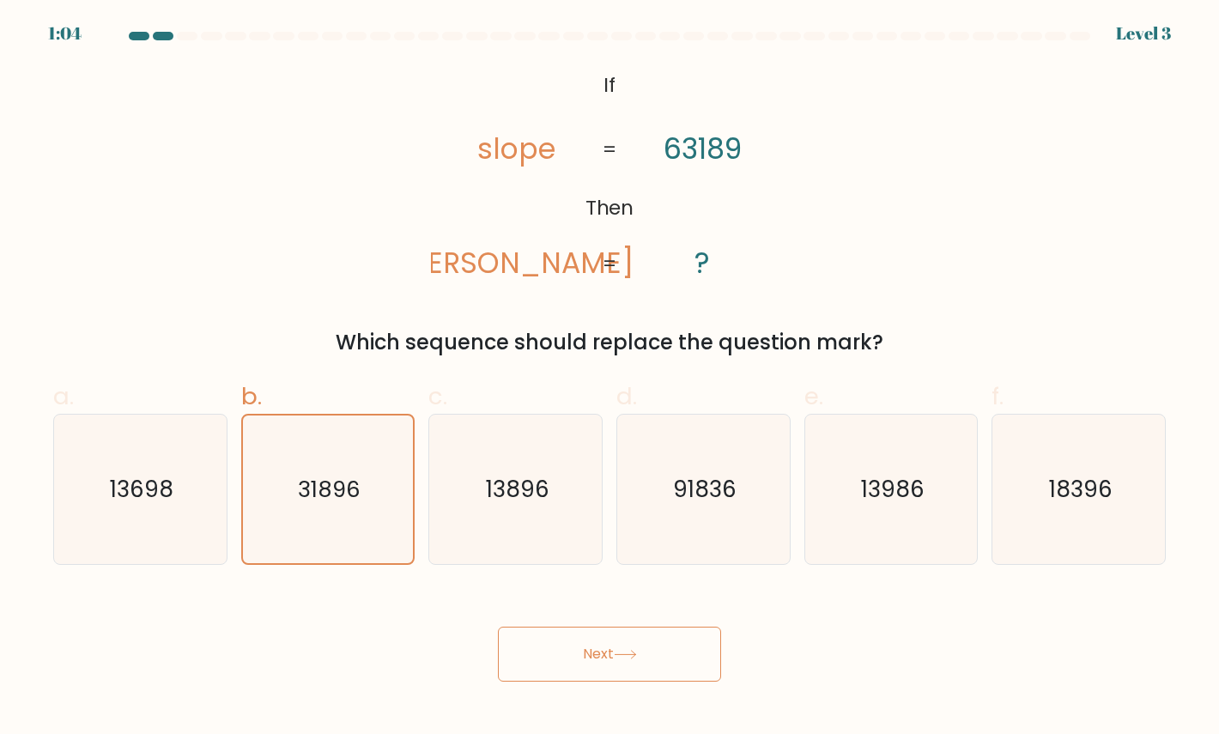 Image resolution: width=1219 pixels, height=734 pixels. What do you see at coordinates (142, 489) in the screenshot?
I see `text: 13698` at bounding box center [142, 489].